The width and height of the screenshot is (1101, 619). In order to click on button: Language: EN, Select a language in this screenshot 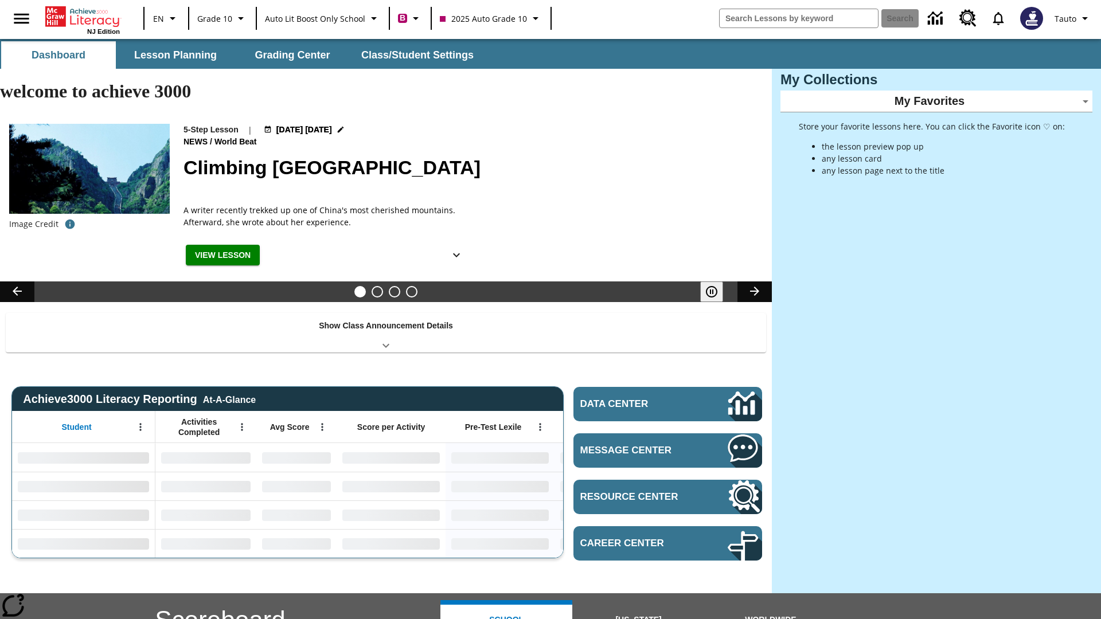, I will do `click(166, 18)`.